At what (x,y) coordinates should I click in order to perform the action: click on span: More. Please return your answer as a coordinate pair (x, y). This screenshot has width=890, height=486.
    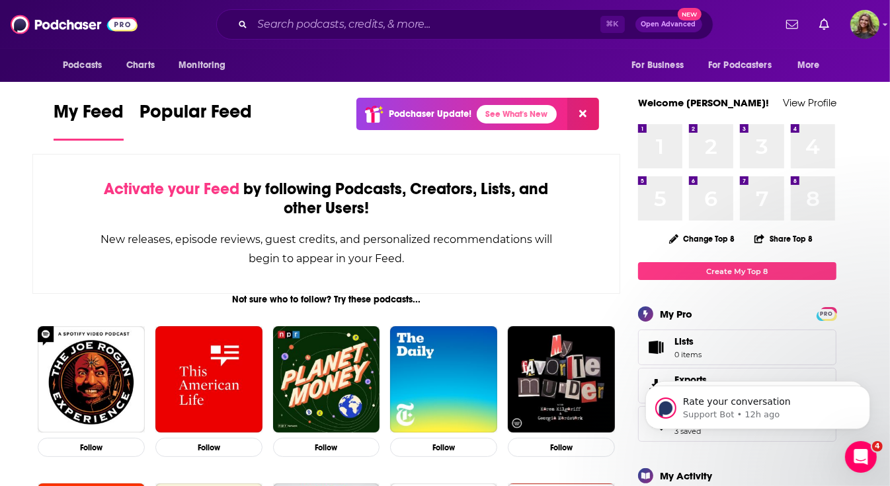
    Looking at the image, I should click on (808, 65).